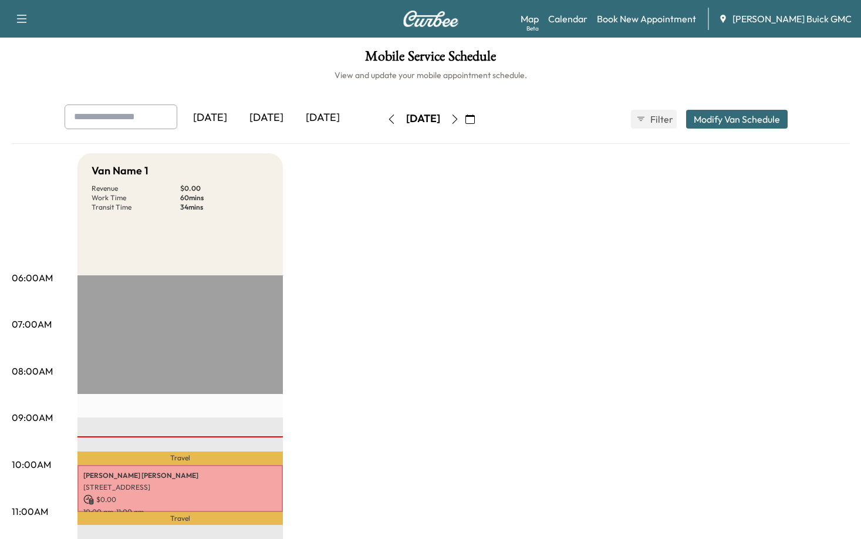 This screenshot has width=861, height=539. Describe the element at coordinates (654, 119) in the screenshot. I see `button: Filter` at that location.